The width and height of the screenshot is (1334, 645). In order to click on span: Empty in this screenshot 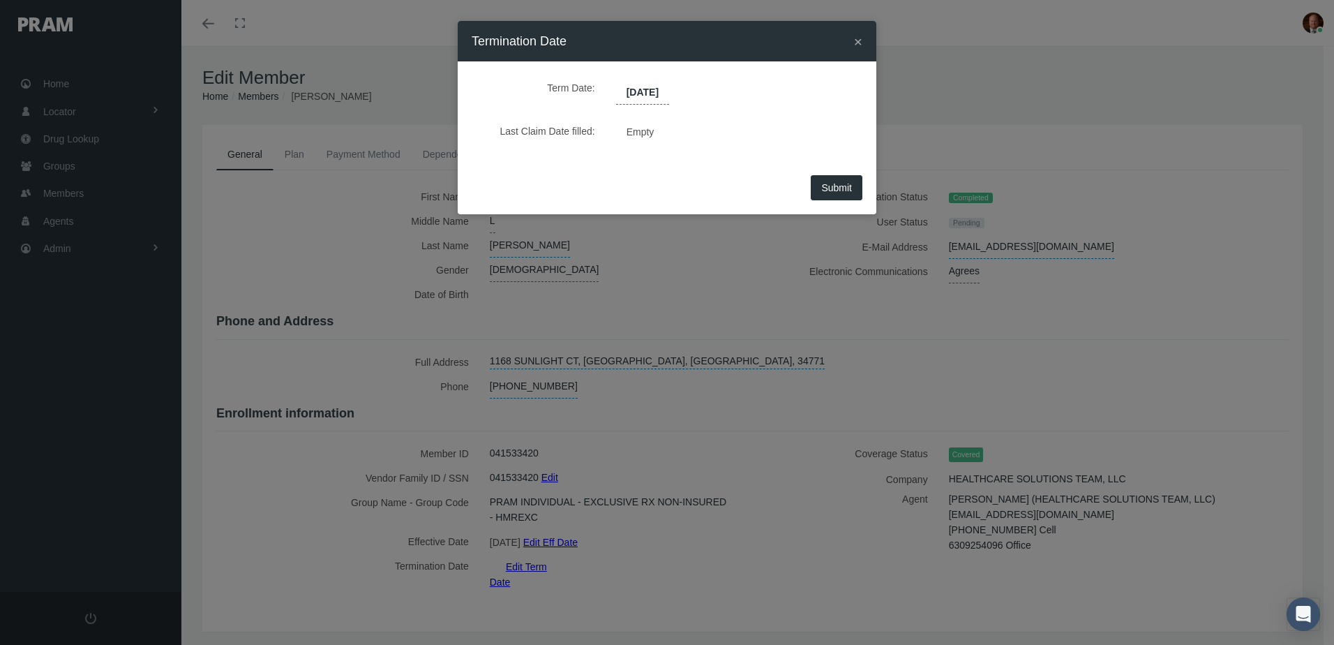, I will do `click(640, 131)`.